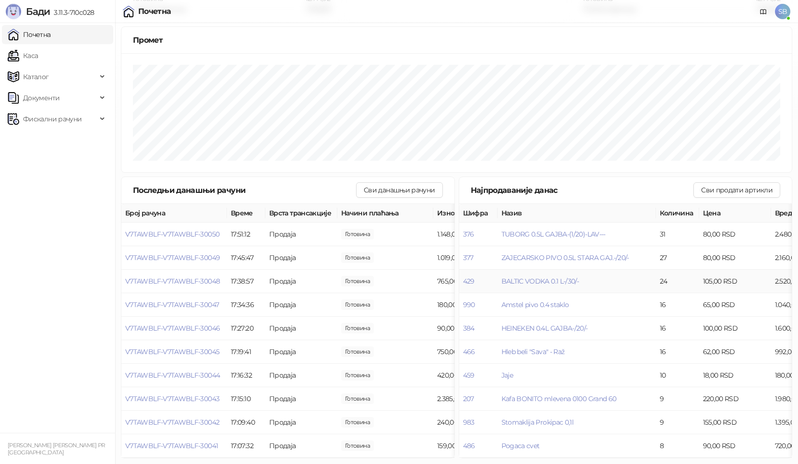  I want to click on button: 983, so click(469, 422).